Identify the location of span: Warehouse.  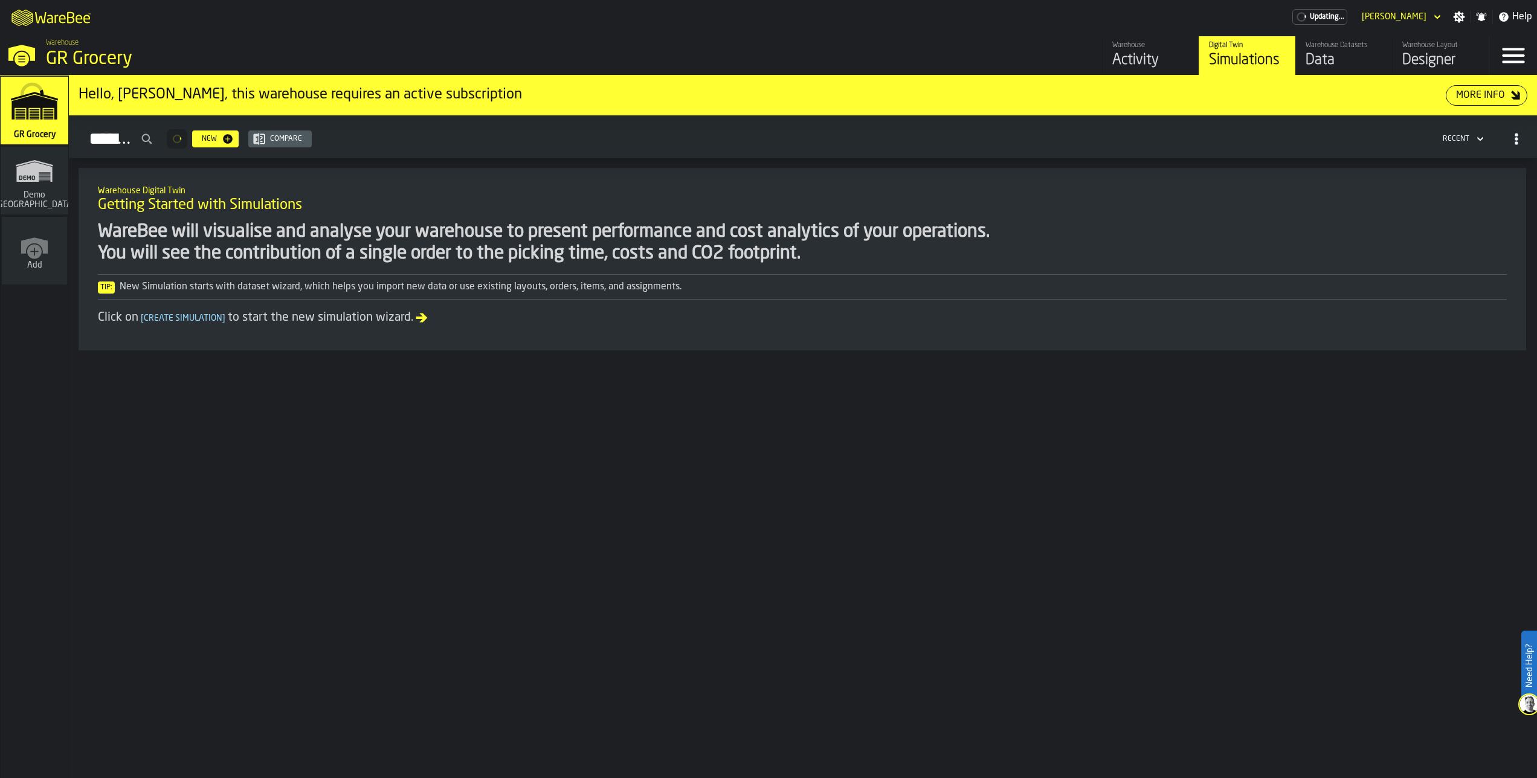
(62, 43).